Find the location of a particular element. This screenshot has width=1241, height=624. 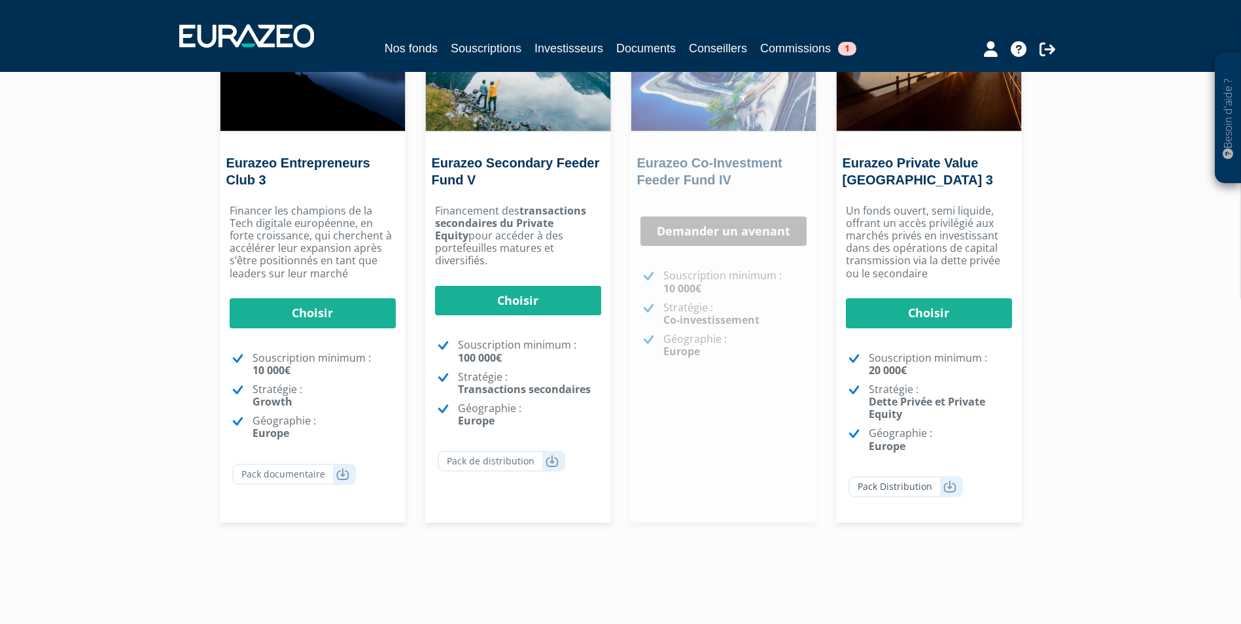

span: 1 is located at coordinates (847, 48).